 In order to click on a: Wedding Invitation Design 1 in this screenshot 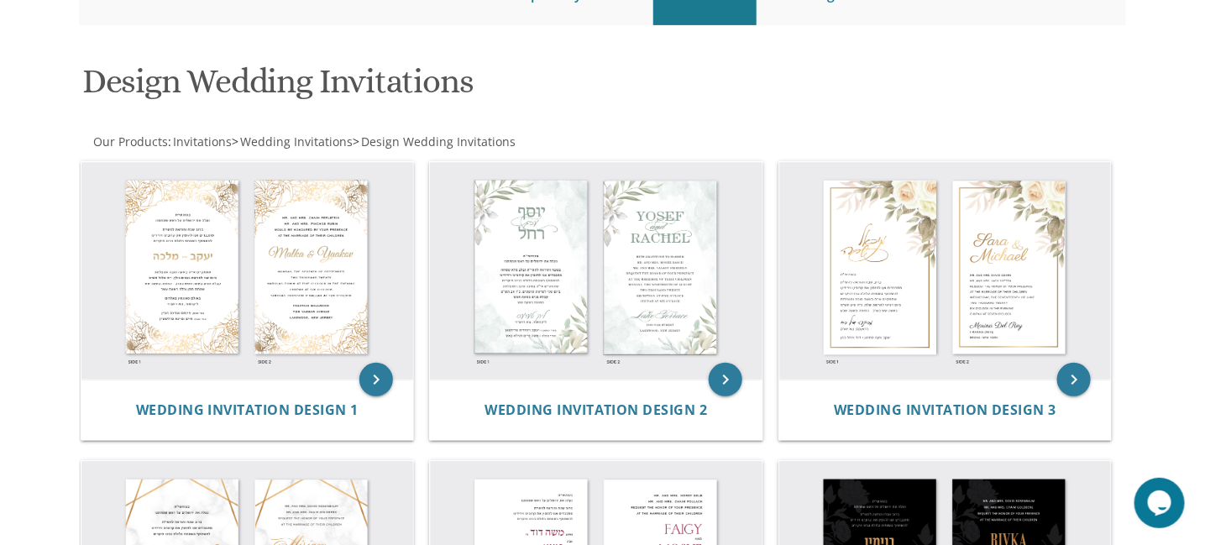, I will do `click(248, 410)`.